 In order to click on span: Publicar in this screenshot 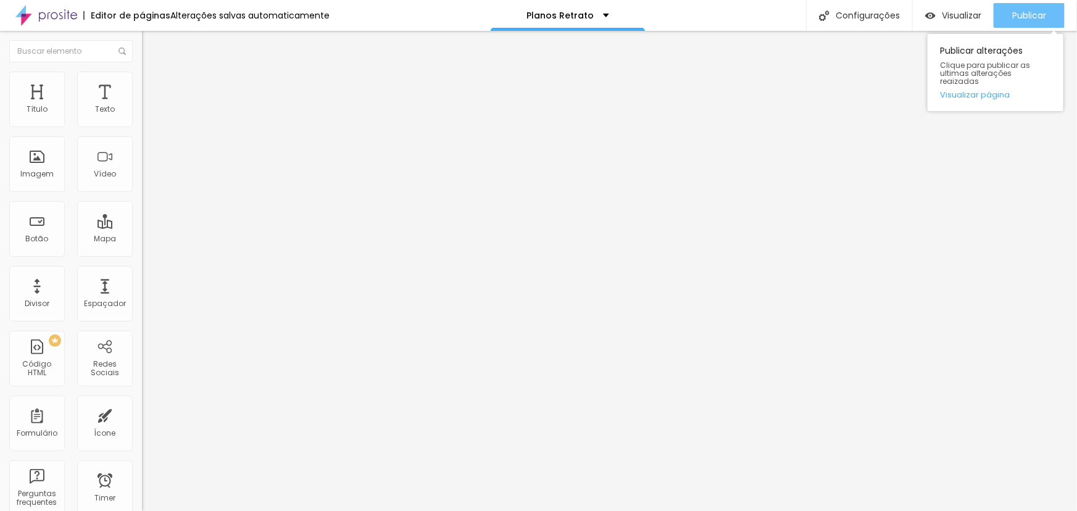, I will do `click(1029, 15)`.